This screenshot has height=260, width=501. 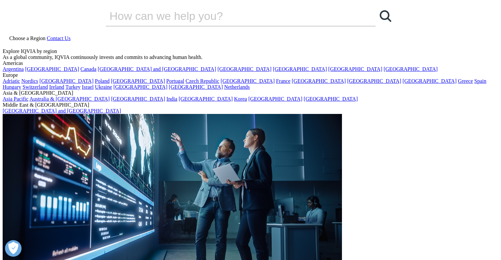 I want to click on a: Portugal, so click(x=175, y=81).